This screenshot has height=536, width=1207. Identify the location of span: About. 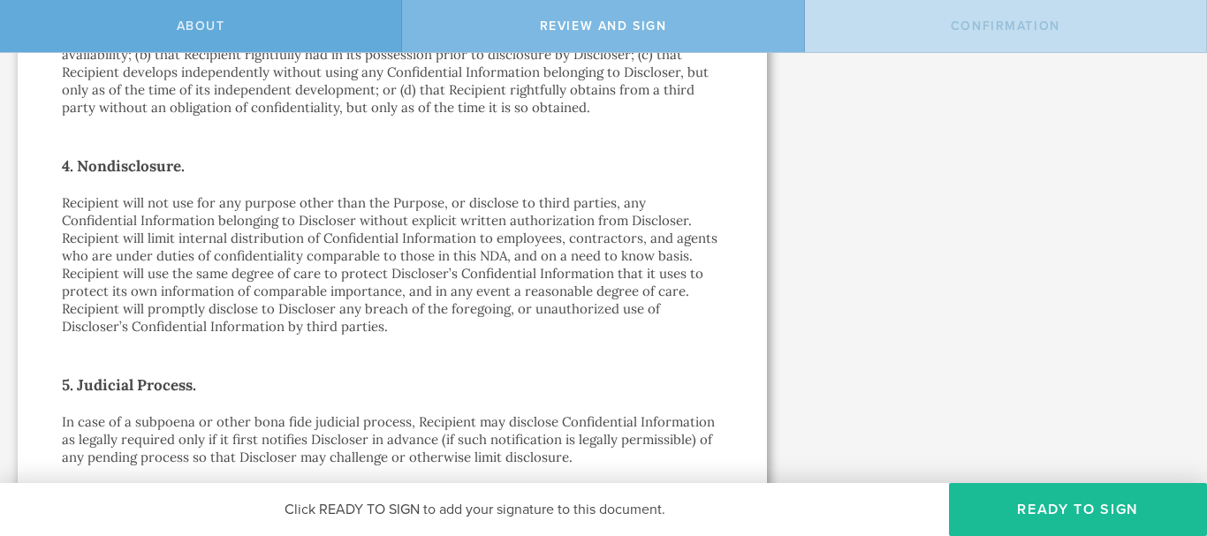
(201, 26).